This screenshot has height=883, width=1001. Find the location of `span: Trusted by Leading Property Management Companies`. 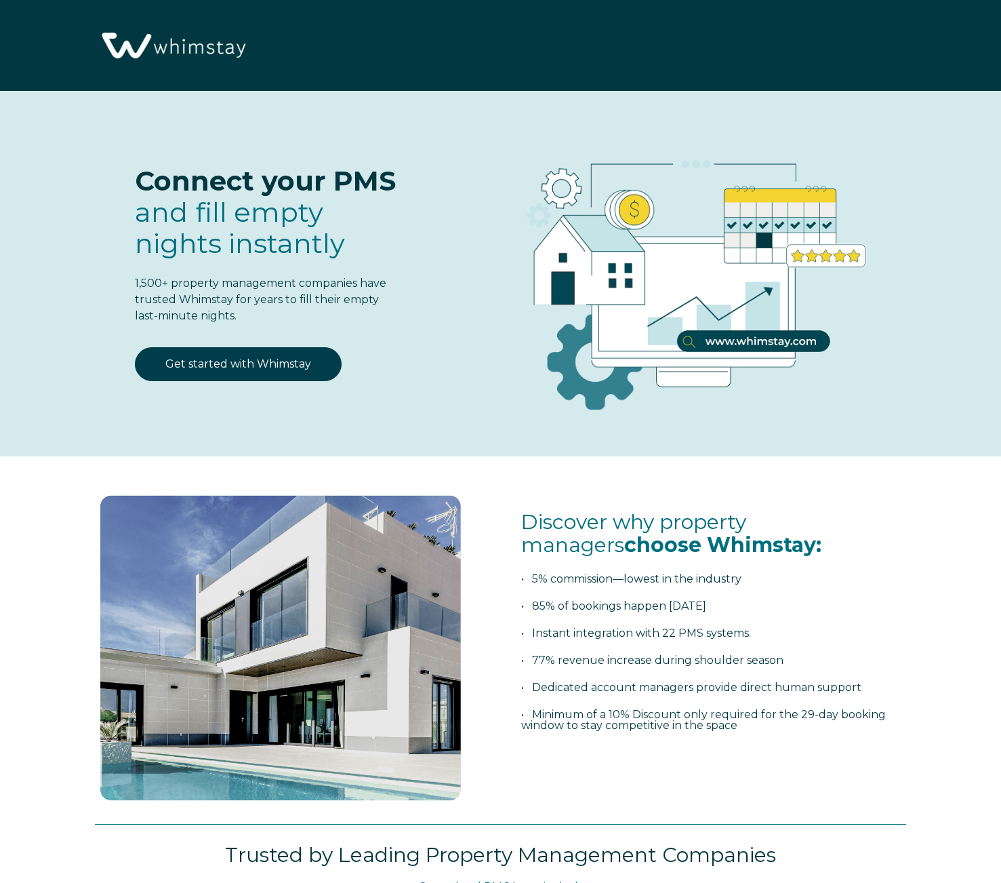

span: Trusted by Leading Property Management Companies is located at coordinates (500, 854).